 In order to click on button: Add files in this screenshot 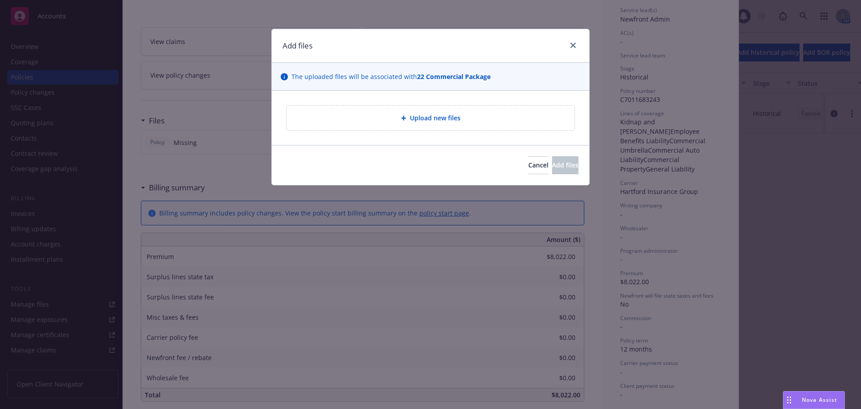, I will do `click(565, 165)`.